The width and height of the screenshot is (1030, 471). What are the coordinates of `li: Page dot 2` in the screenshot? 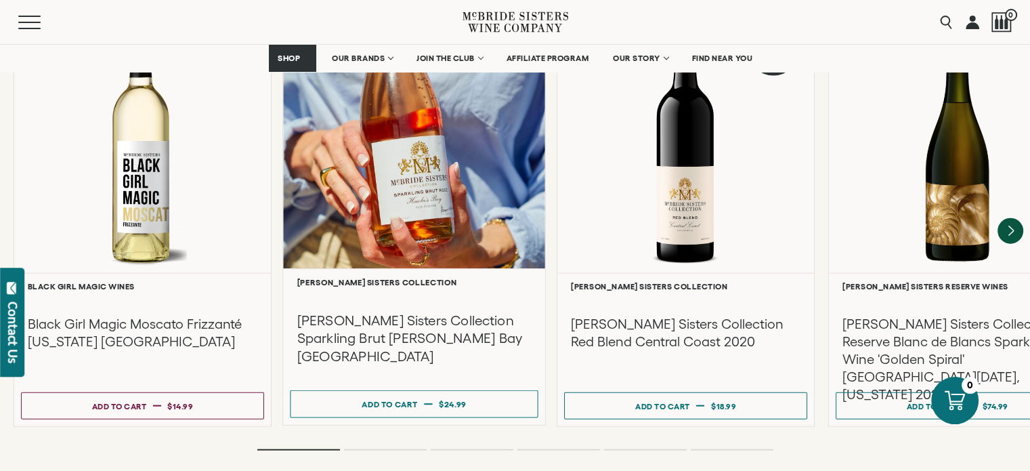 It's located at (385, 450).